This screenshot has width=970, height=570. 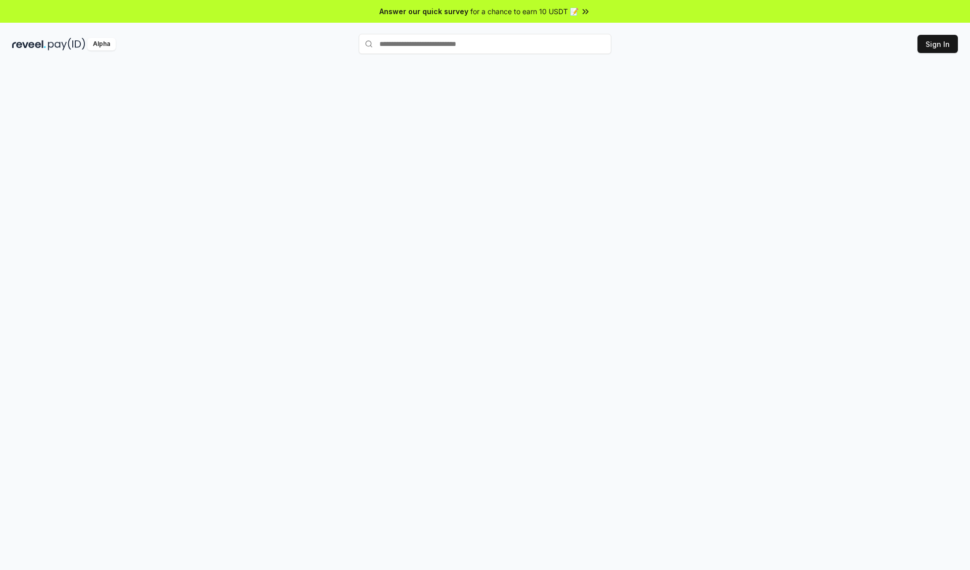 What do you see at coordinates (29, 44) in the screenshot?
I see `img: reveel_dark` at bounding box center [29, 44].